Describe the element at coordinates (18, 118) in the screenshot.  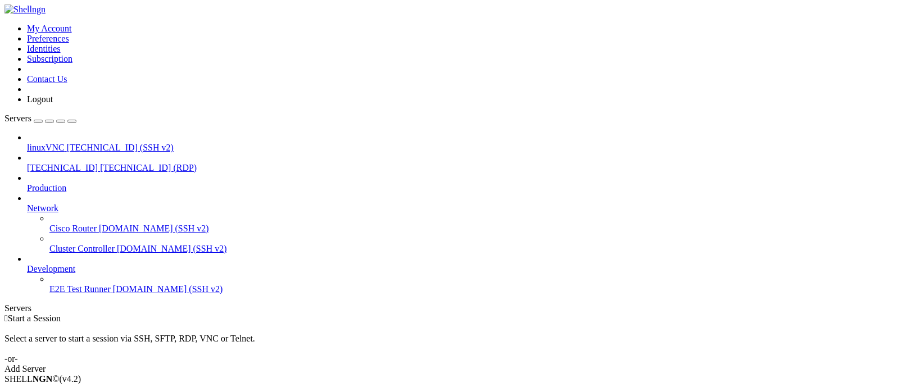
I see `span: Servers` at that location.